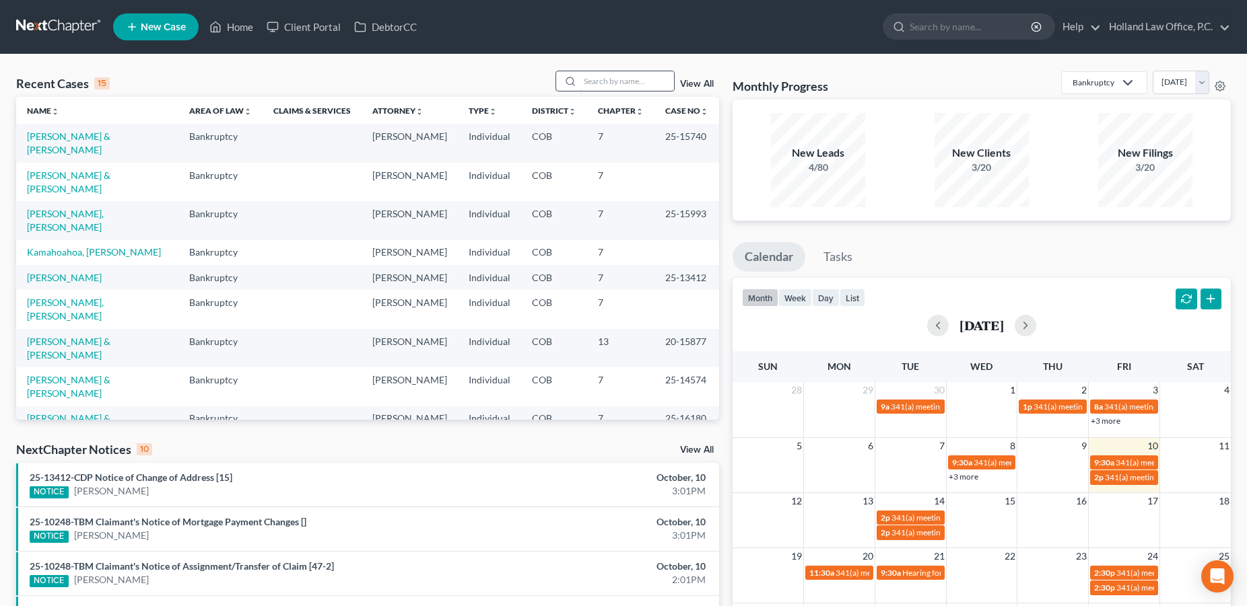 The image size is (1247, 606). I want to click on span: 5, so click(799, 446).